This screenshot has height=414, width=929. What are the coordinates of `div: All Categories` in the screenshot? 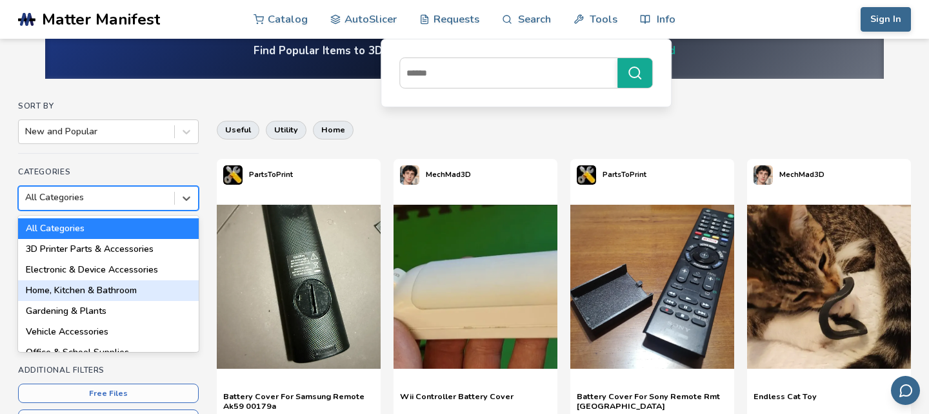 It's located at (108, 228).